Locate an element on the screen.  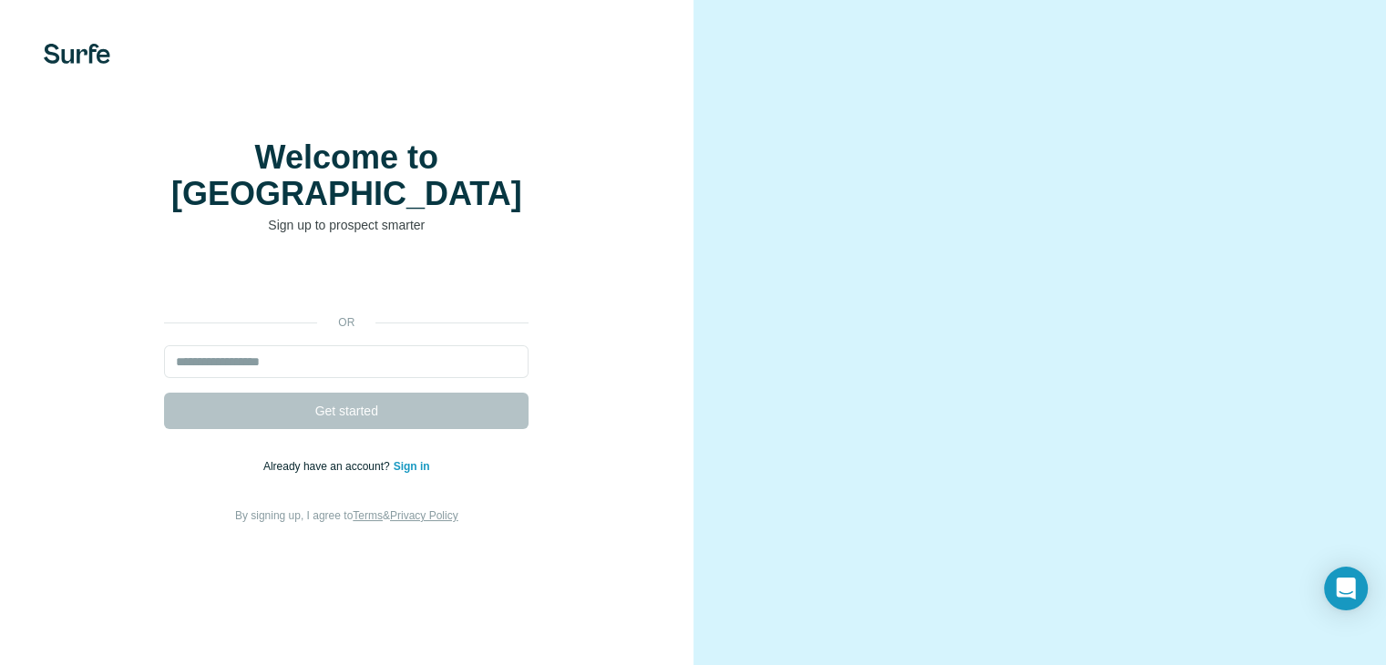
p: or is located at coordinates (346, 323).